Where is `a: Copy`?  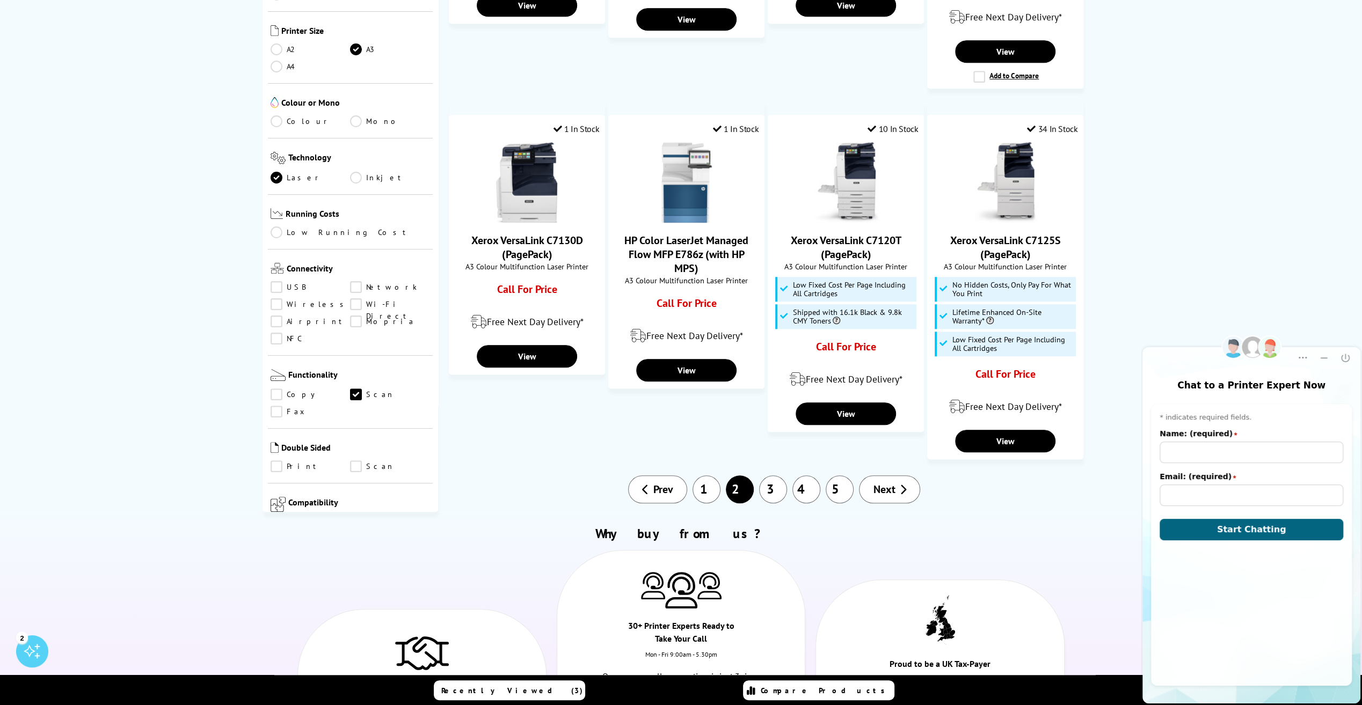 a: Copy is located at coordinates (310, 394).